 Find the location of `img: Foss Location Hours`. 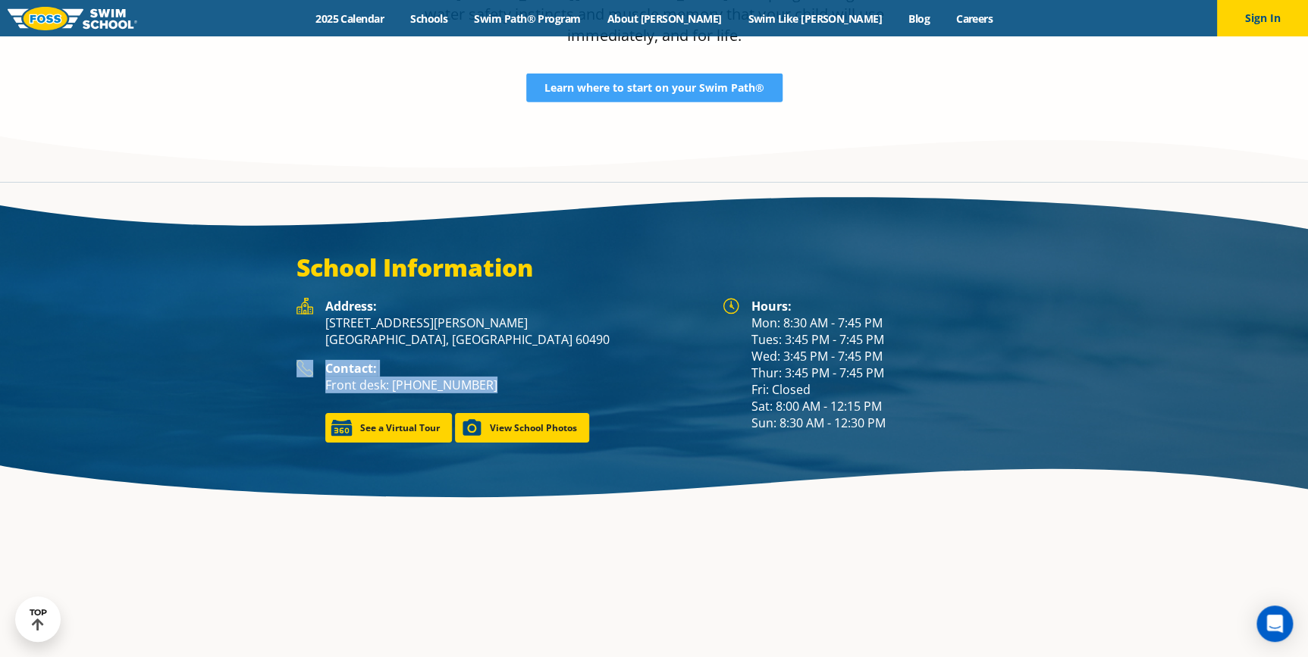

img: Foss Location Hours is located at coordinates (731, 306).